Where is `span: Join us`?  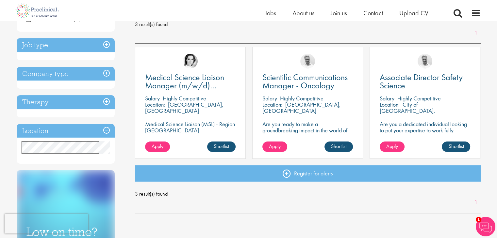
span: Join us is located at coordinates (339, 13).